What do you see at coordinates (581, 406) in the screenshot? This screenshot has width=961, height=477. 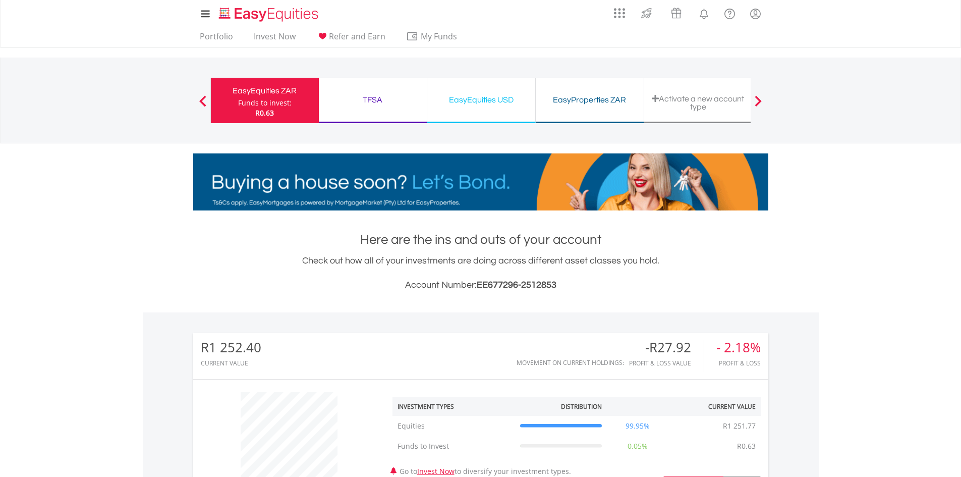 I see `div: Distribution` at bounding box center [581, 406].